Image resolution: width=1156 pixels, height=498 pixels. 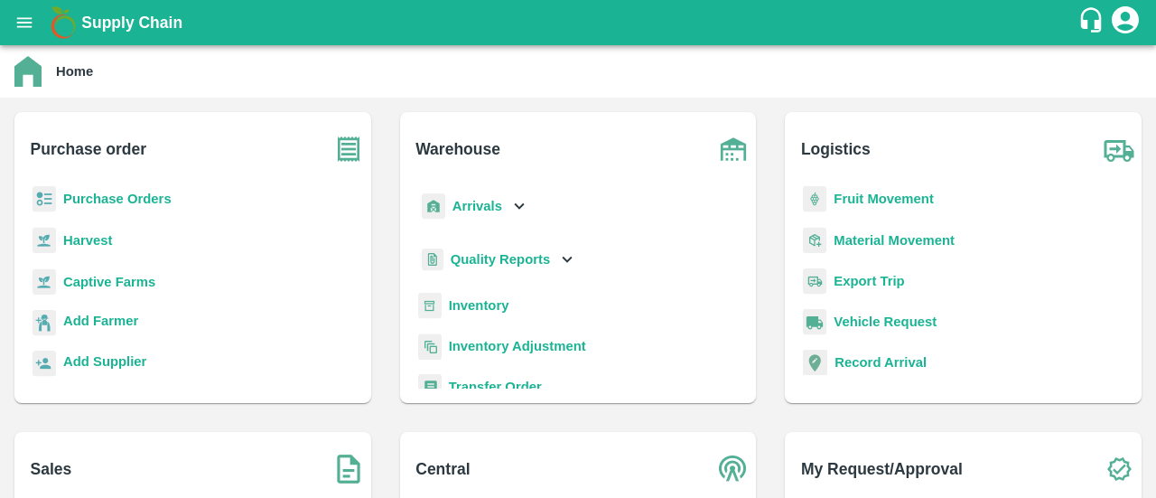 What do you see at coordinates (815, 362) in the screenshot?
I see `img: recordArrival` at bounding box center [815, 362].